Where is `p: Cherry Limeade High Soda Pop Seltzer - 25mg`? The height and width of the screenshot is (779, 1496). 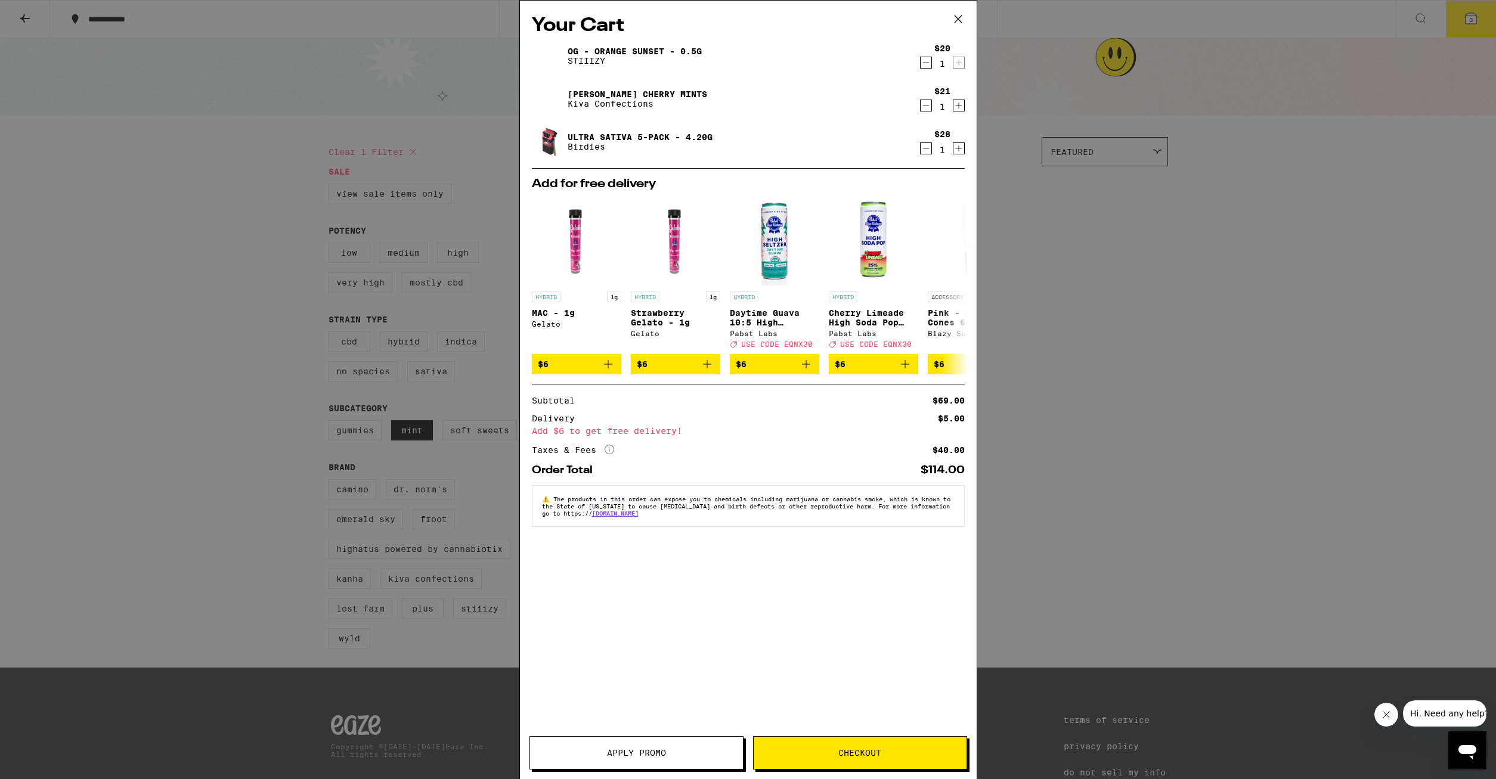 p: Cherry Limeade High Soda Pop Seltzer - 25mg is located at coordinates (873, 318).